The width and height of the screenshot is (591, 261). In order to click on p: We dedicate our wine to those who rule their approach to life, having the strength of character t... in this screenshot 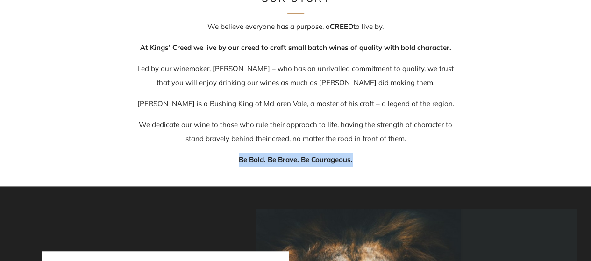, I will do `click(296, 132)`.